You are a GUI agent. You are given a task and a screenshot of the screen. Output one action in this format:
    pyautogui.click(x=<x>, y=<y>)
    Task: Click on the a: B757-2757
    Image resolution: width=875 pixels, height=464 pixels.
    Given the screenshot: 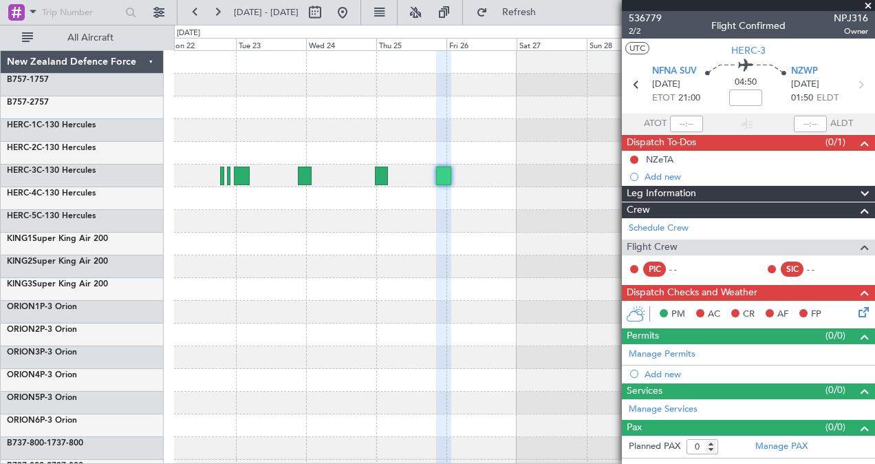 What is the action you would take?
    pyautogui.click(x=28, y=102)
    